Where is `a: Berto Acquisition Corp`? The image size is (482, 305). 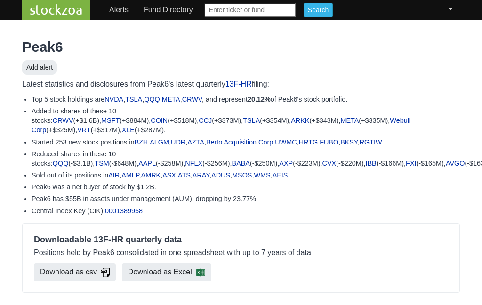
a: Berto Acquisition Corp is located at coordinates (240, 142).